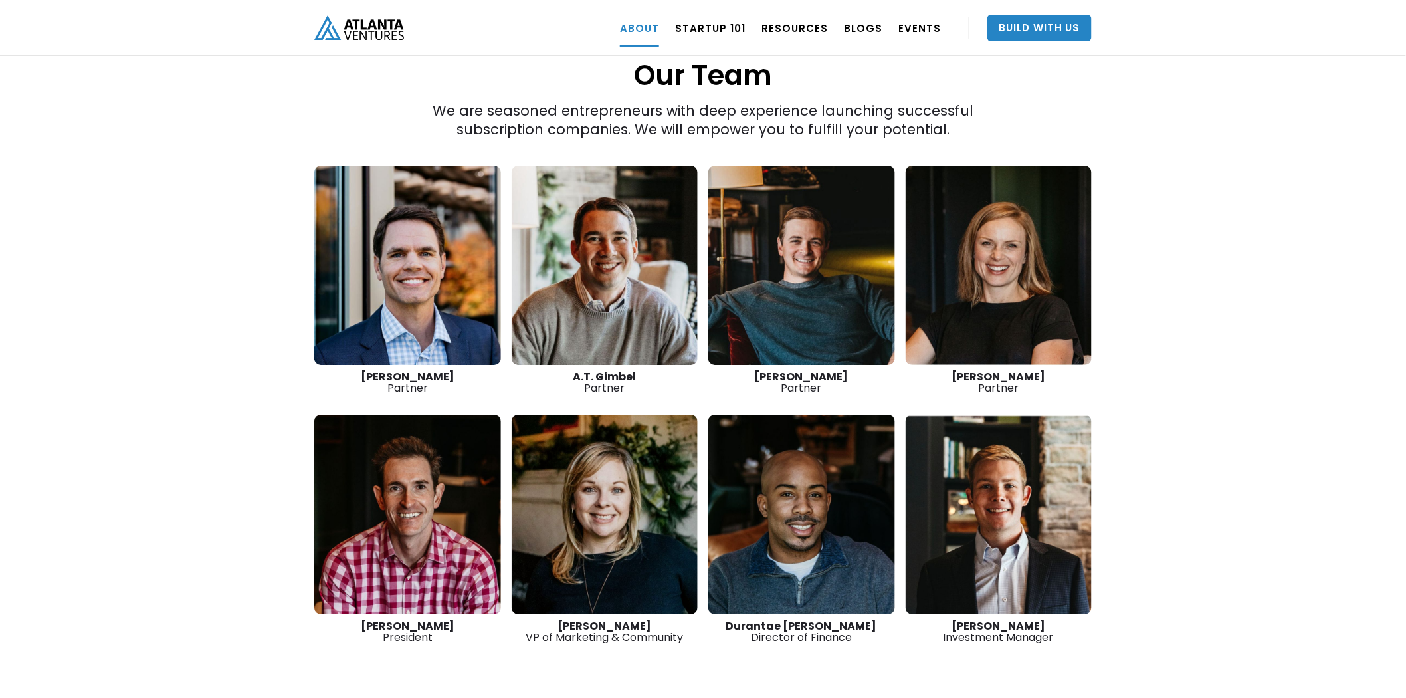 The height and width of the screenshot is (698, 1406). What do you see at coordinates (795, 28) in the screenshot?
I see `a: RESOURCES` at bounding box center [795, 28].